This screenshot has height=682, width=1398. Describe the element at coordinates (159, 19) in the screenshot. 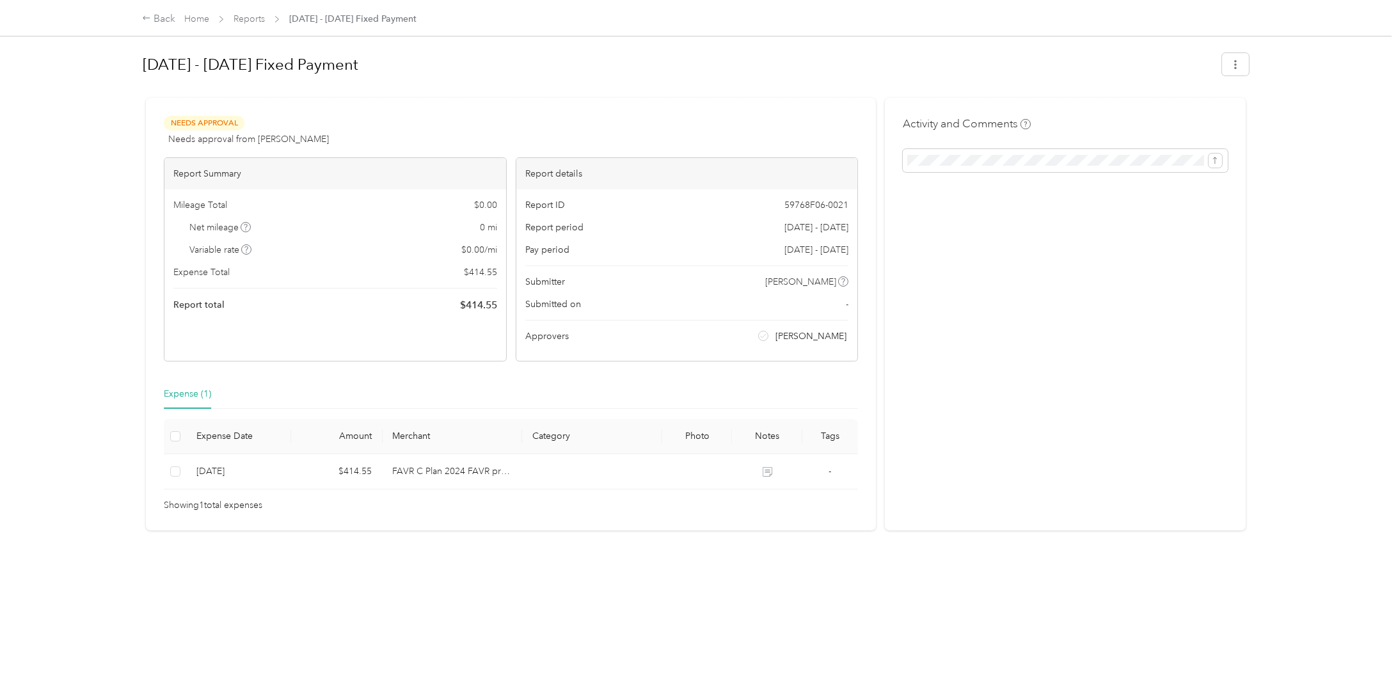

I see `div: Back` at that location.